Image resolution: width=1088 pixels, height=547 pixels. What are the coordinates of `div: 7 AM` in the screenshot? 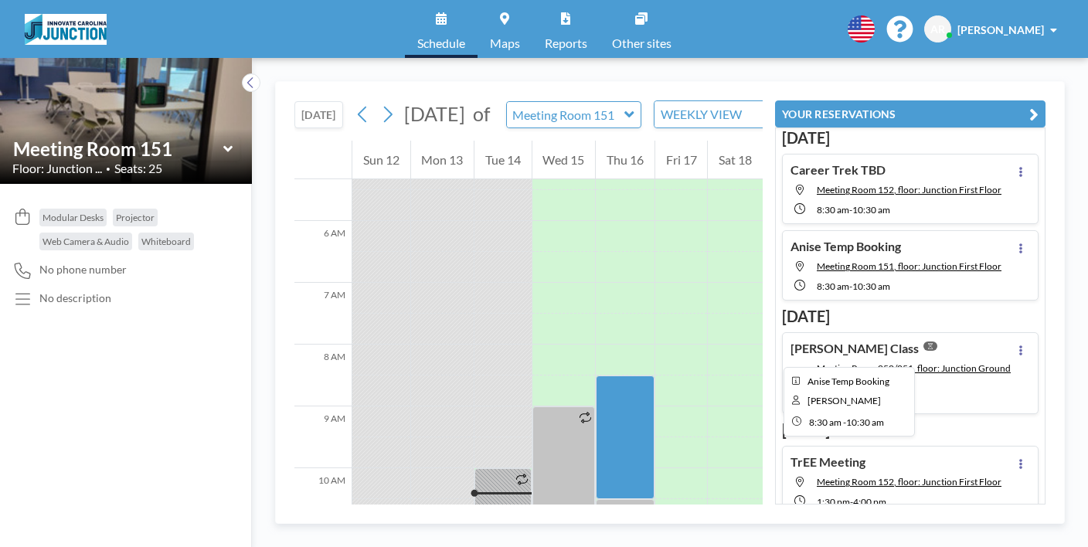 It's located at (323, 314).